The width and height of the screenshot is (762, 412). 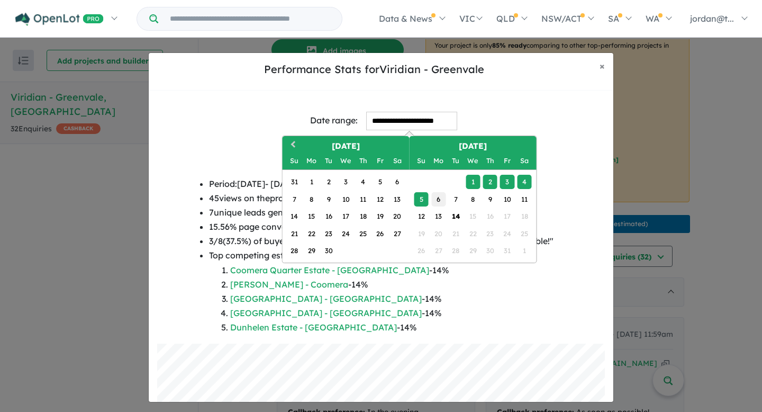 What do you see at coordinates (507, 250) in the screenshot?
I see `div: Not available Friday, October 31st, 2025` at bounding box center [507, 250].